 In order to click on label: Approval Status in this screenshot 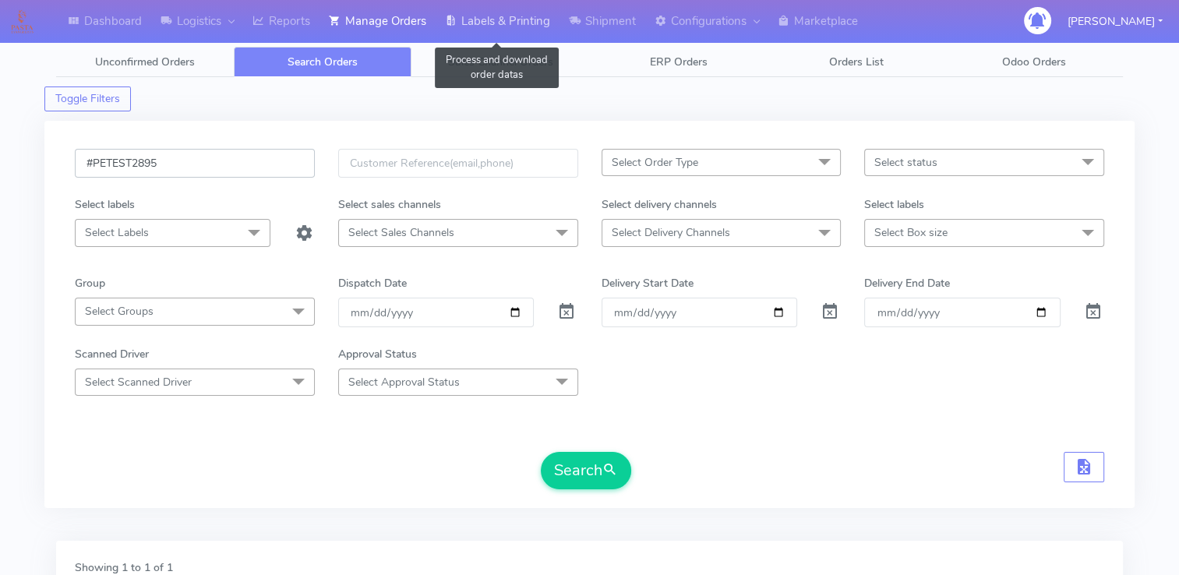, I will do `click(377, 354)`.